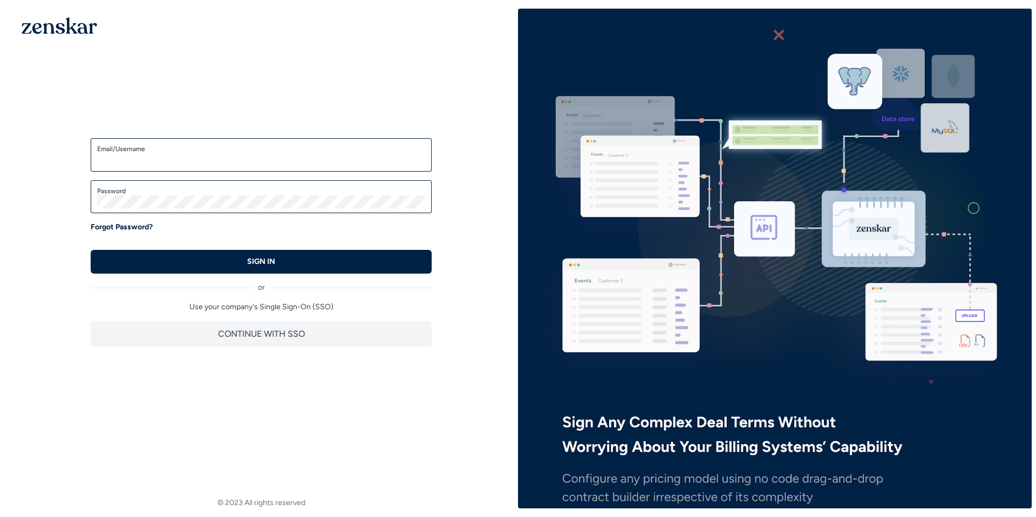 This screenshot has width=1036, height=517. Describe the element at coordinates (261, 307) in the screenshot. I see `p: Use your company's Single Sign-On (SSO)` at that location.